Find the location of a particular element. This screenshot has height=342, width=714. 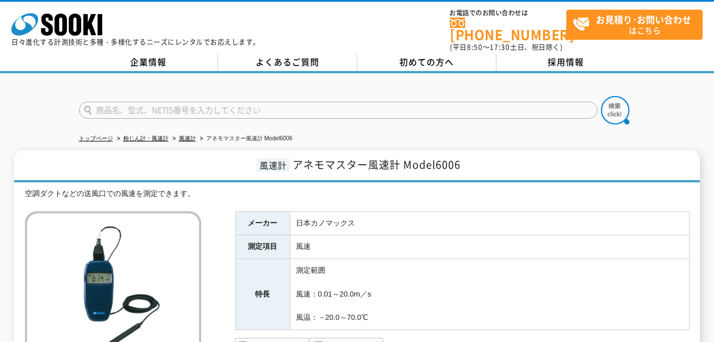

th: 特長 is located at coordinates (262, 294).